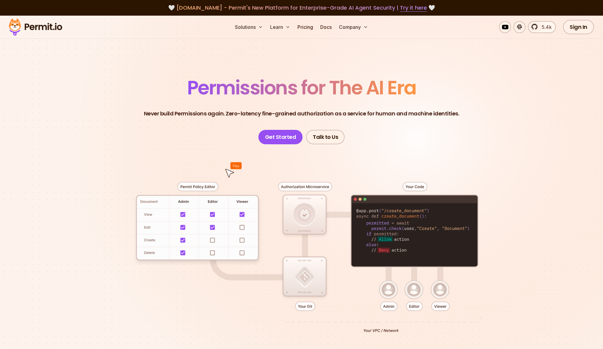  I want to click on button: Learn, so click(280, 27).